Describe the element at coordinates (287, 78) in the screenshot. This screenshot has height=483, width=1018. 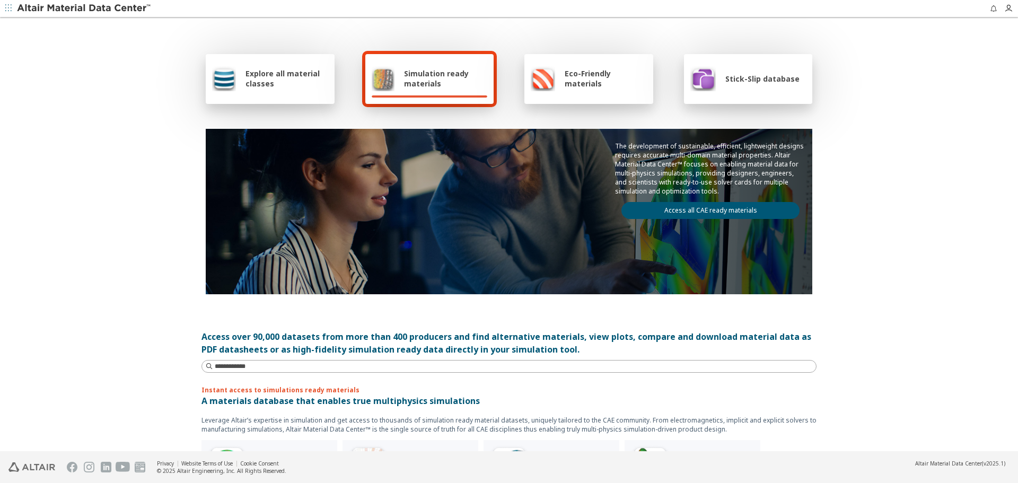
I see `span: Explore all material classes` at that location.